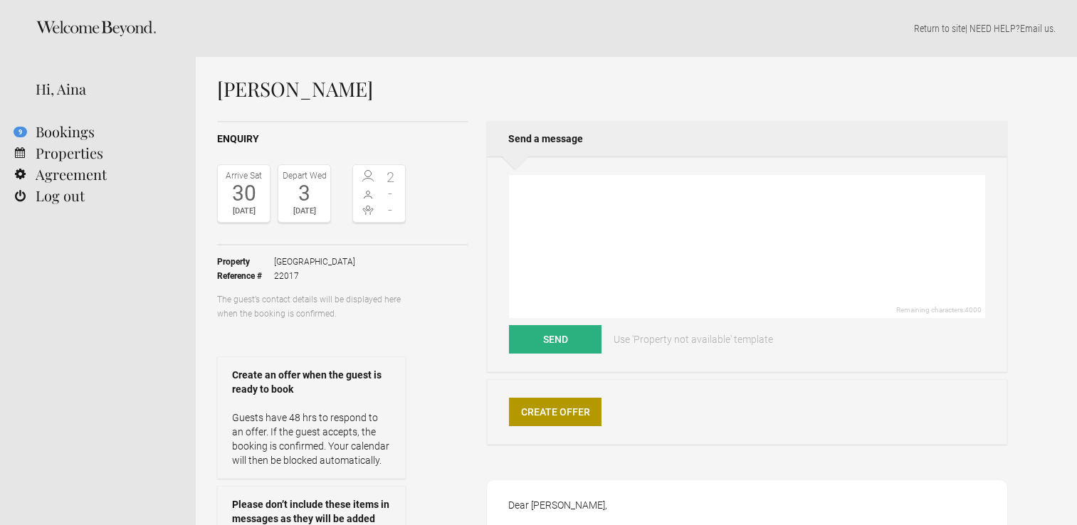 The width and height of the screenshot is (1077, 525). What do you see at coordinates (246, 276) in the screenshot?
I see `strong: Reference #` at bounding box center [246, 276].